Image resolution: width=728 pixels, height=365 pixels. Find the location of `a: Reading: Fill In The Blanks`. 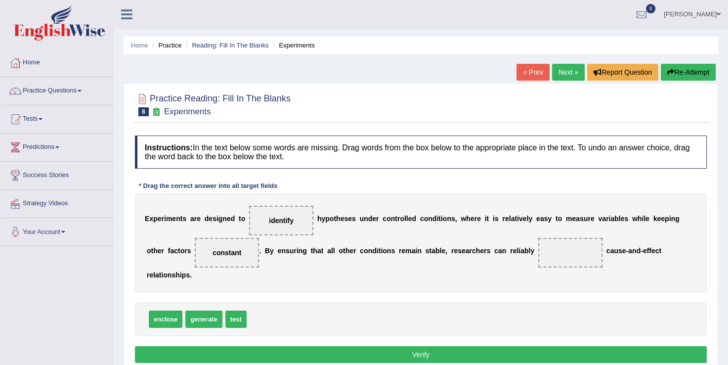

a: Reading: Fill In The Blanks is located at coordinates (230, 45).